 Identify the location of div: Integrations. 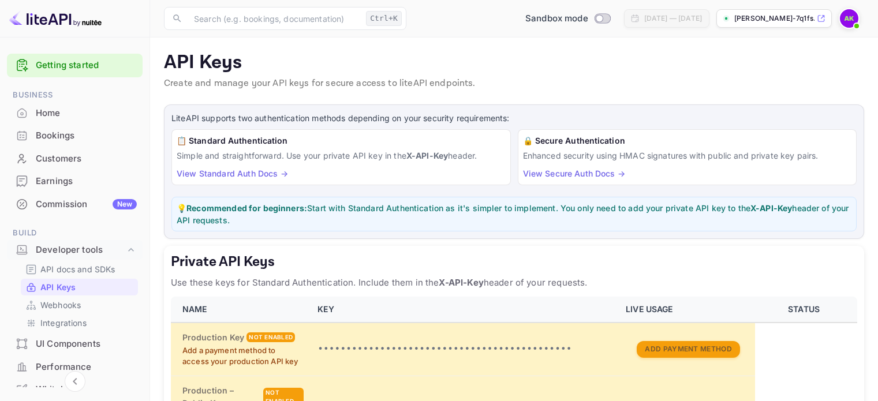
(79, 323).